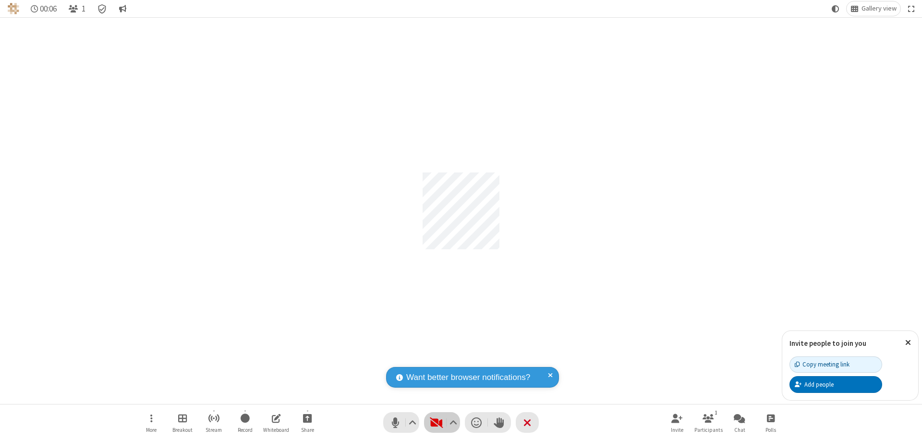 The image size is (922, 440). Describe the element at coordinates (307, 430) in the screenshot. I see `span: Share` at that location.